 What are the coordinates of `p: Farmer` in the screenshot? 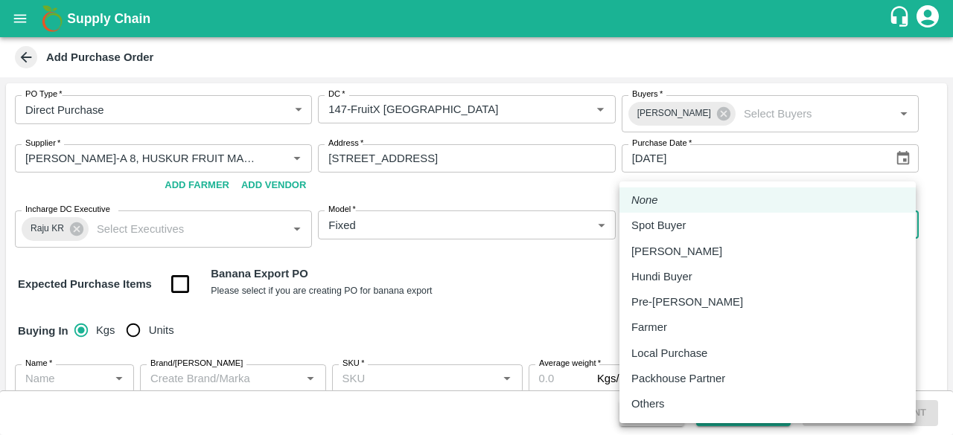 It's located at (649, 327).